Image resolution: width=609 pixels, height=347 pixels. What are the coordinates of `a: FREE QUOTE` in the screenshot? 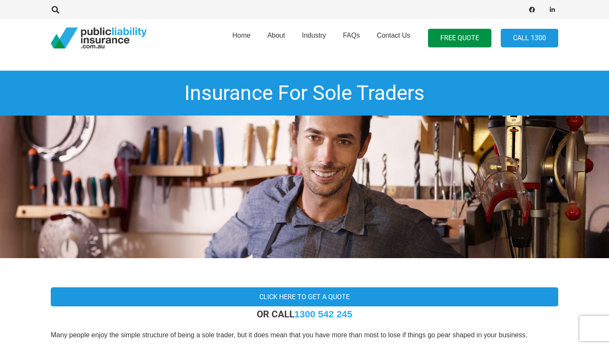 It's located at (460, 38).